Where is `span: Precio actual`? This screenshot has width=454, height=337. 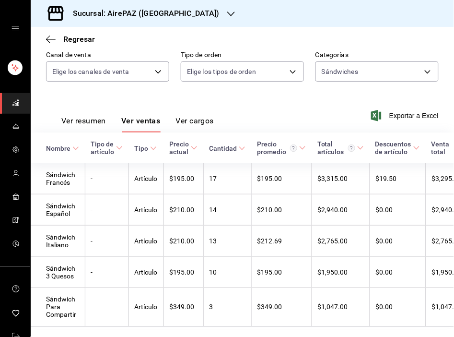
span: Precio actual is located at coordinates (183, 148).